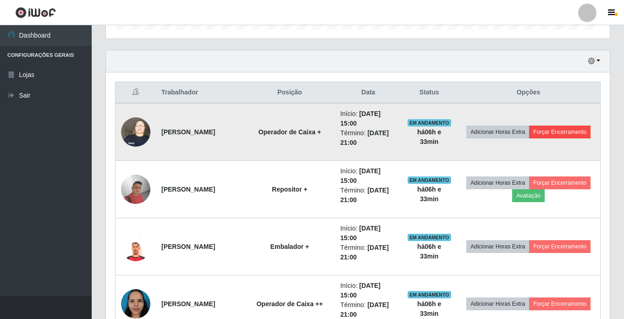 The width and height of the screenshot is (624, 319). Describe the element at coordinates (289, 304) in the screenshot. I see `strong: Operador de Caixa ++` at that location.